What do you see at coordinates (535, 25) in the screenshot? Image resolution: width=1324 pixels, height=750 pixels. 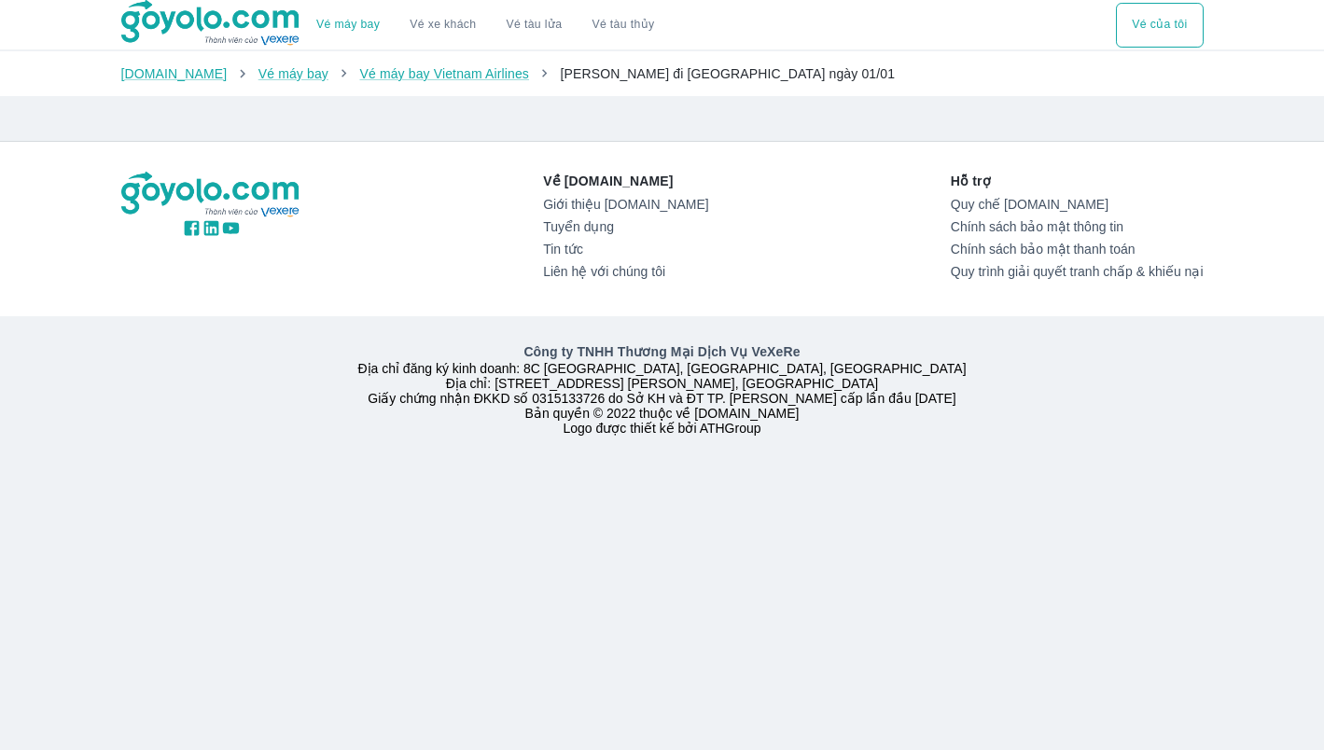 I see `a: Vé tàu lửa` at bounding box center [535, 25].